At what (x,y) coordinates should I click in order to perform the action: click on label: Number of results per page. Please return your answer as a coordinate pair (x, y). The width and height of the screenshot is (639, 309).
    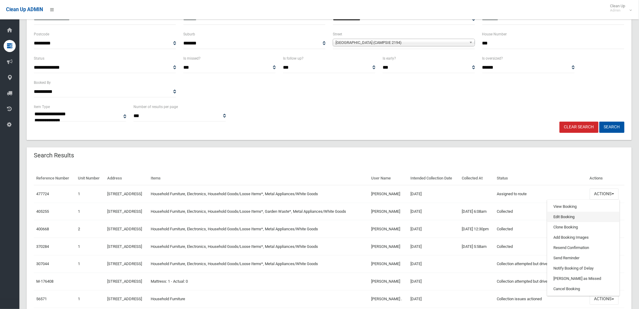
    Looking at the image, I should click on (156, 107).